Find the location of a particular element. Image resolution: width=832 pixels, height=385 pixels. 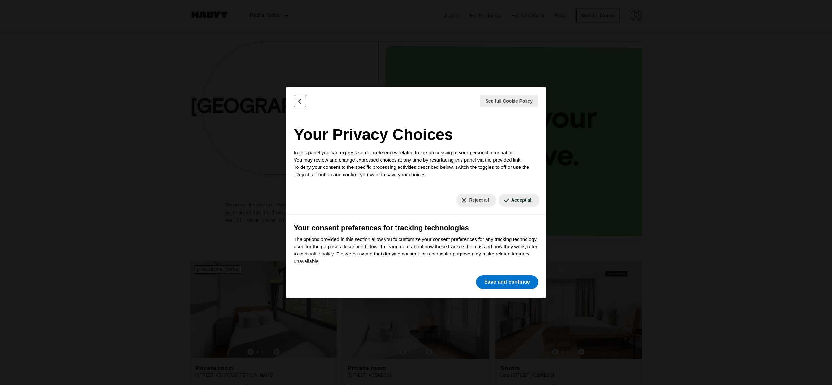

button: Save and continue is located at coordinates (507, 282).